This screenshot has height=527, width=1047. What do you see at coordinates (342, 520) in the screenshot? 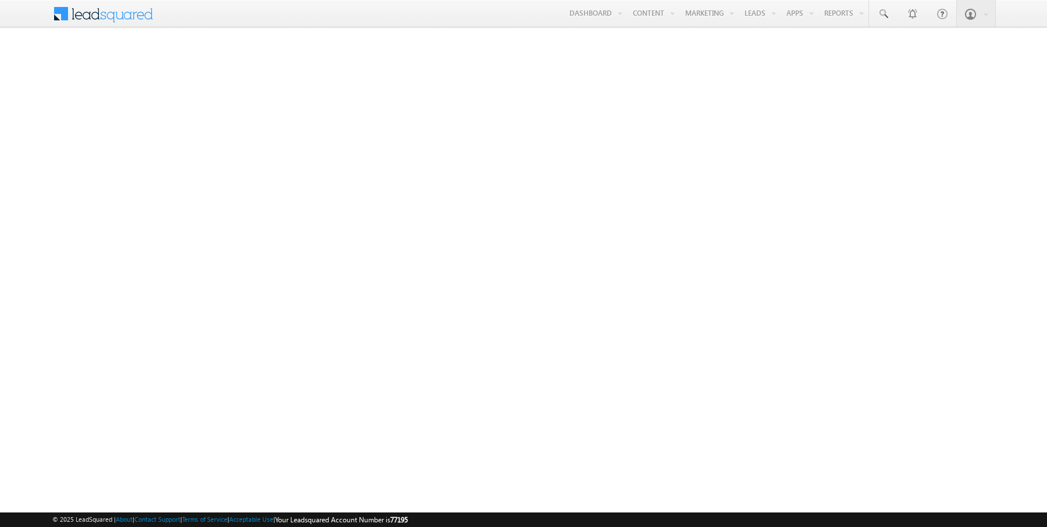
I see `span: Your Leadsquared Account Number is` at bounding box center [342, 520].